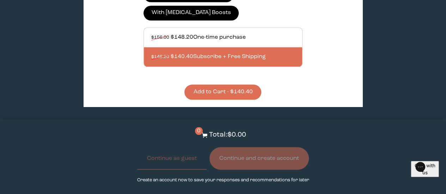 The height and width of the screenshot is (194, 446). Describe the element at coordinates (223, 180) in the screenshot. I see `p: Create an account now to save your responses and recommendations for later` at that location.